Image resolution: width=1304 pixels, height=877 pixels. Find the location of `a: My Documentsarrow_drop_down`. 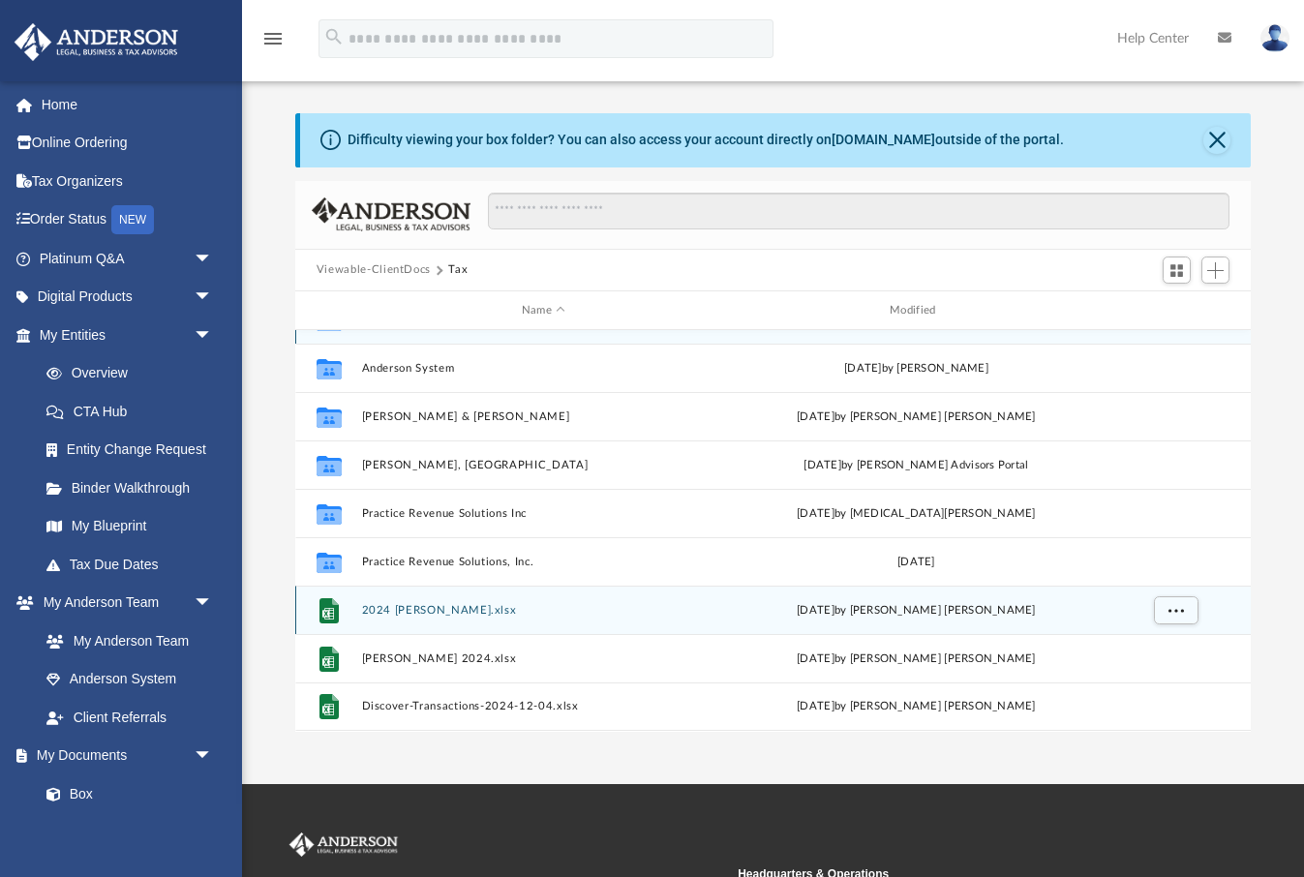

a: My Documentsarrow_drop_down is located at coordinates (123, 756).